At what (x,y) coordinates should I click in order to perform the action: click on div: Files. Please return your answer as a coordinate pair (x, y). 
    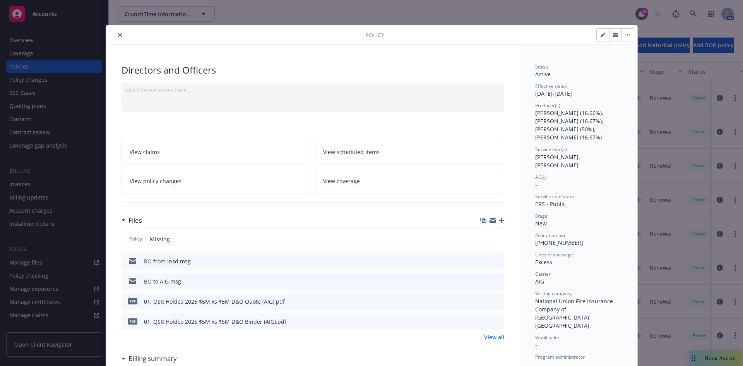
    Looking at the image, I should click on (132, 220).